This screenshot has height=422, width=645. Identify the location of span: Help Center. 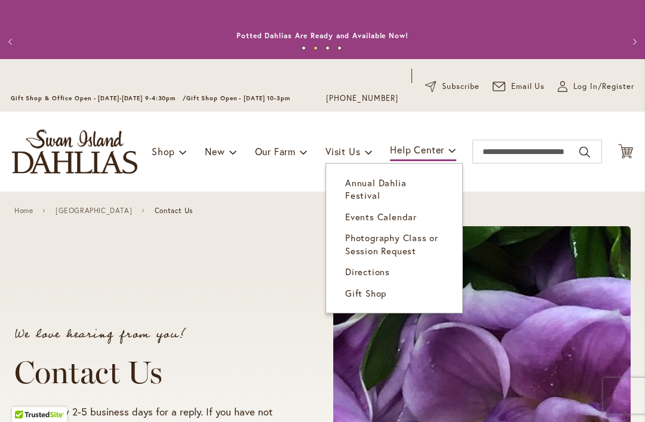
(417, 149).